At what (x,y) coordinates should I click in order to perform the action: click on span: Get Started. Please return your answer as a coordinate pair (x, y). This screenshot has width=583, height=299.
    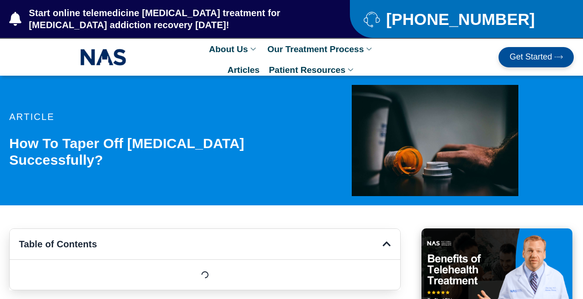
    Looking at the image, I should click on (531, 57).